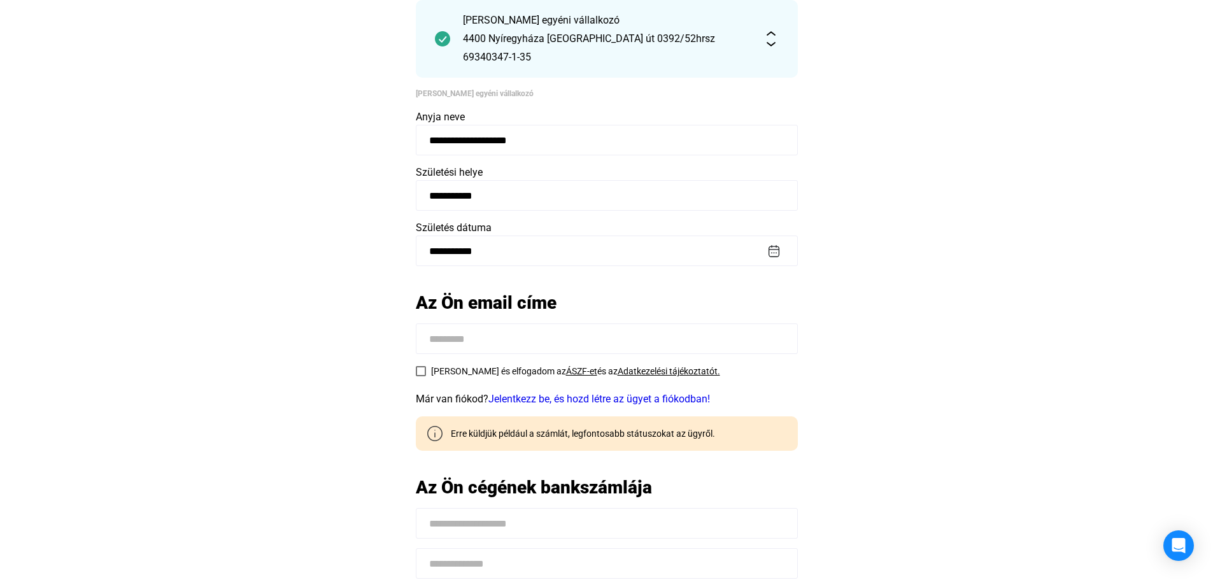  I want to click on div: Erre küldjük például a számlát, legfontosabb státuszokat az ügyről., so click(578, 433).